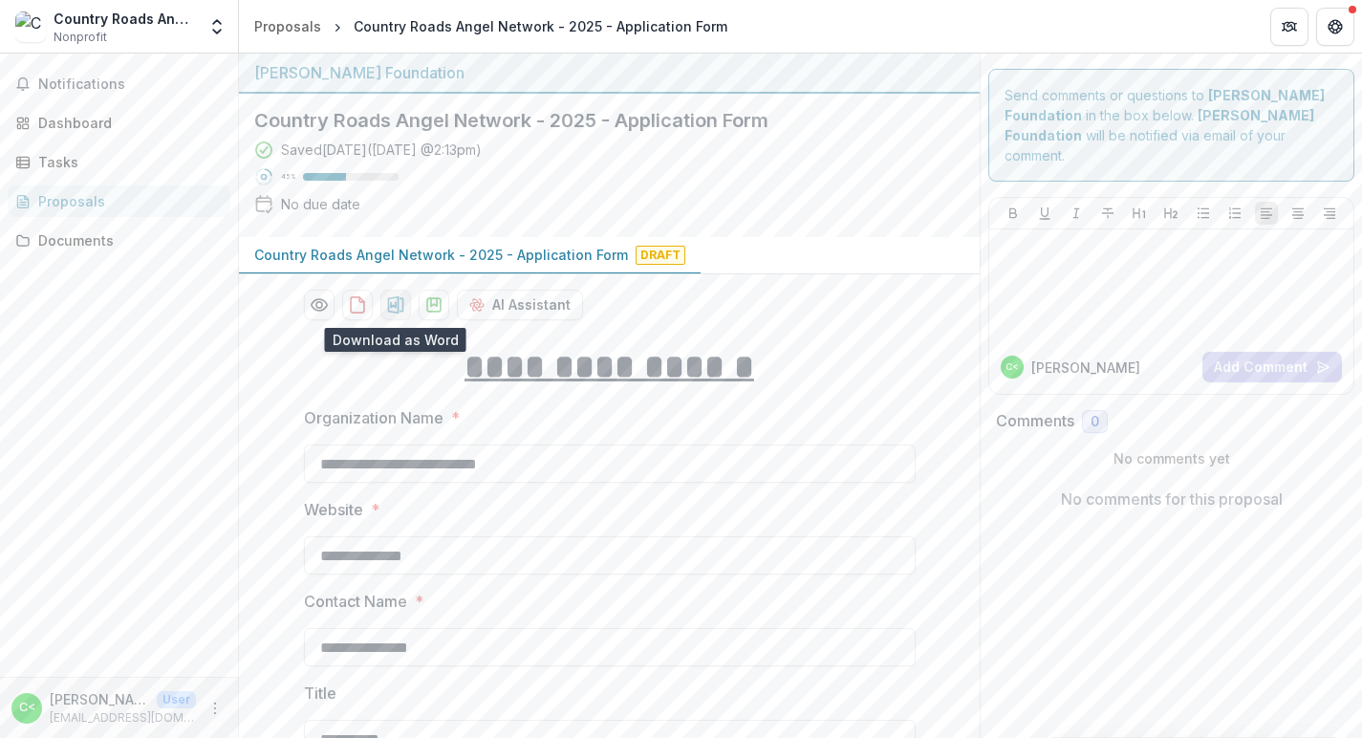  I want to click on button: Italicize, so click(1076, 213).